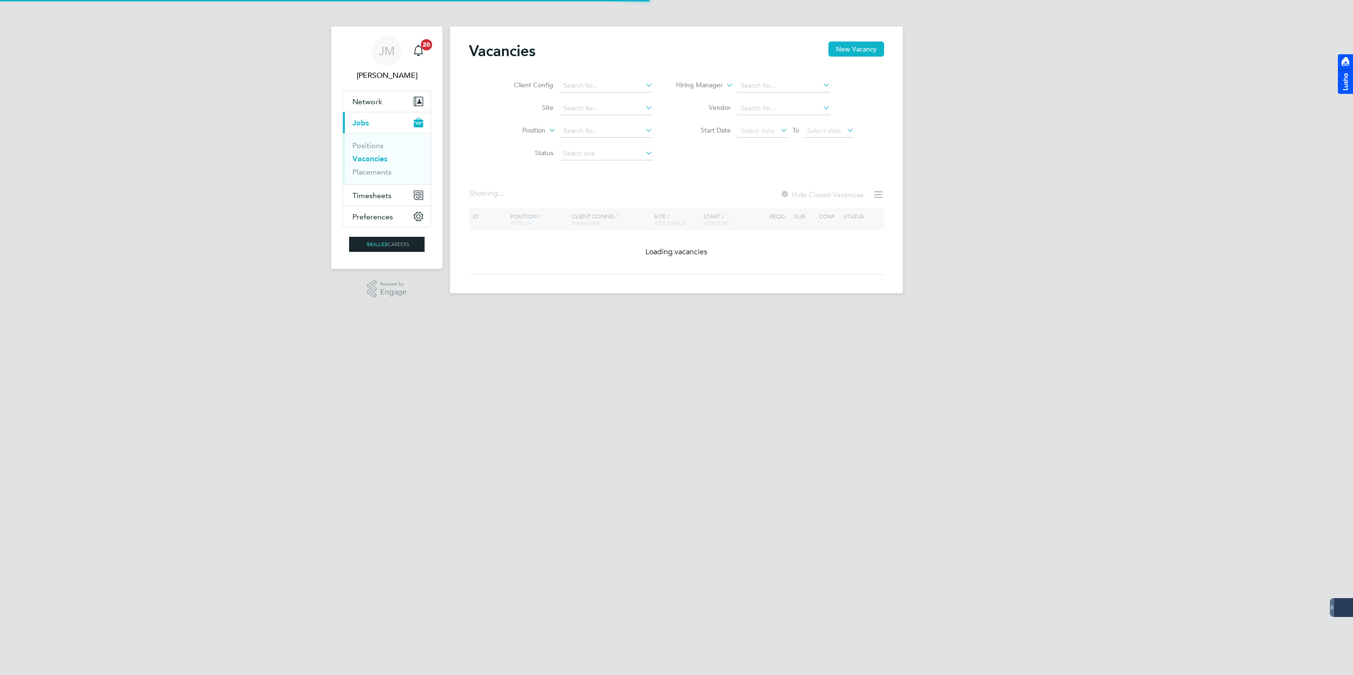 The height and width of the screenshot is (675, 1353). I want to click on a: Powered byEngage, so click(387, 289).